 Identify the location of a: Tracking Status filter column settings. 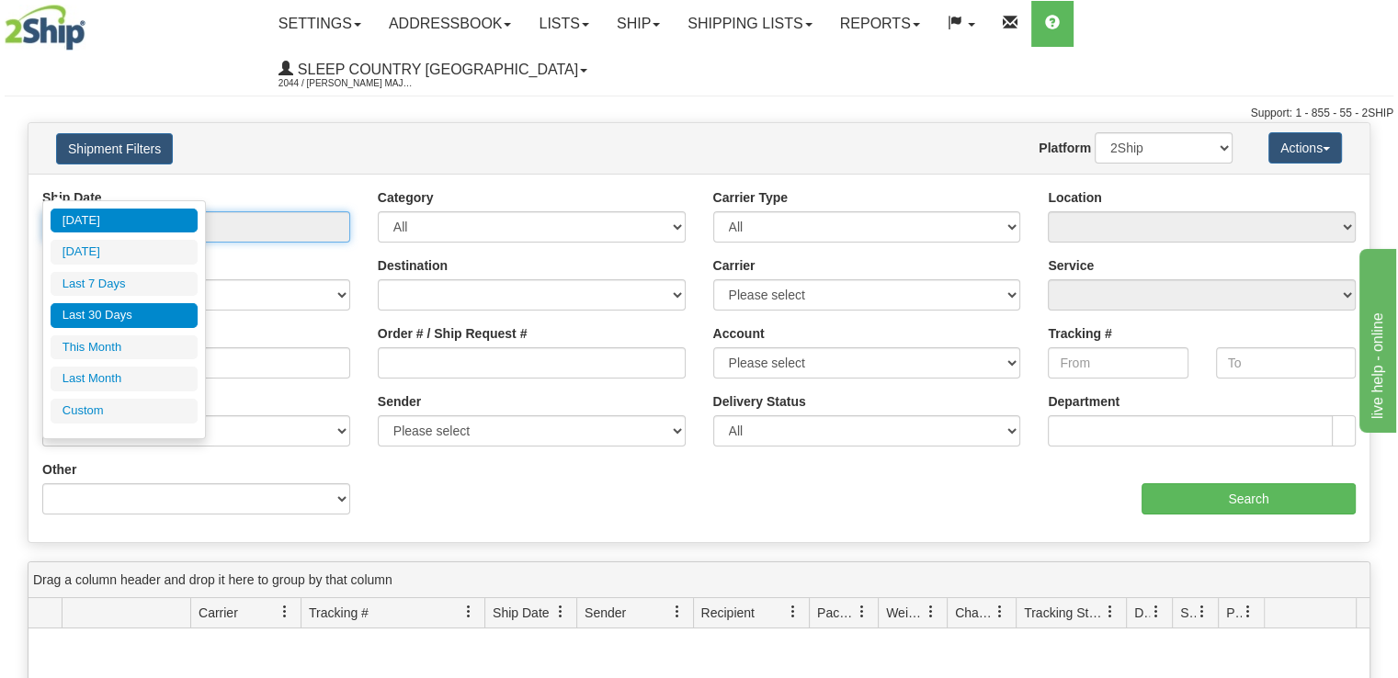
(1111, 612).